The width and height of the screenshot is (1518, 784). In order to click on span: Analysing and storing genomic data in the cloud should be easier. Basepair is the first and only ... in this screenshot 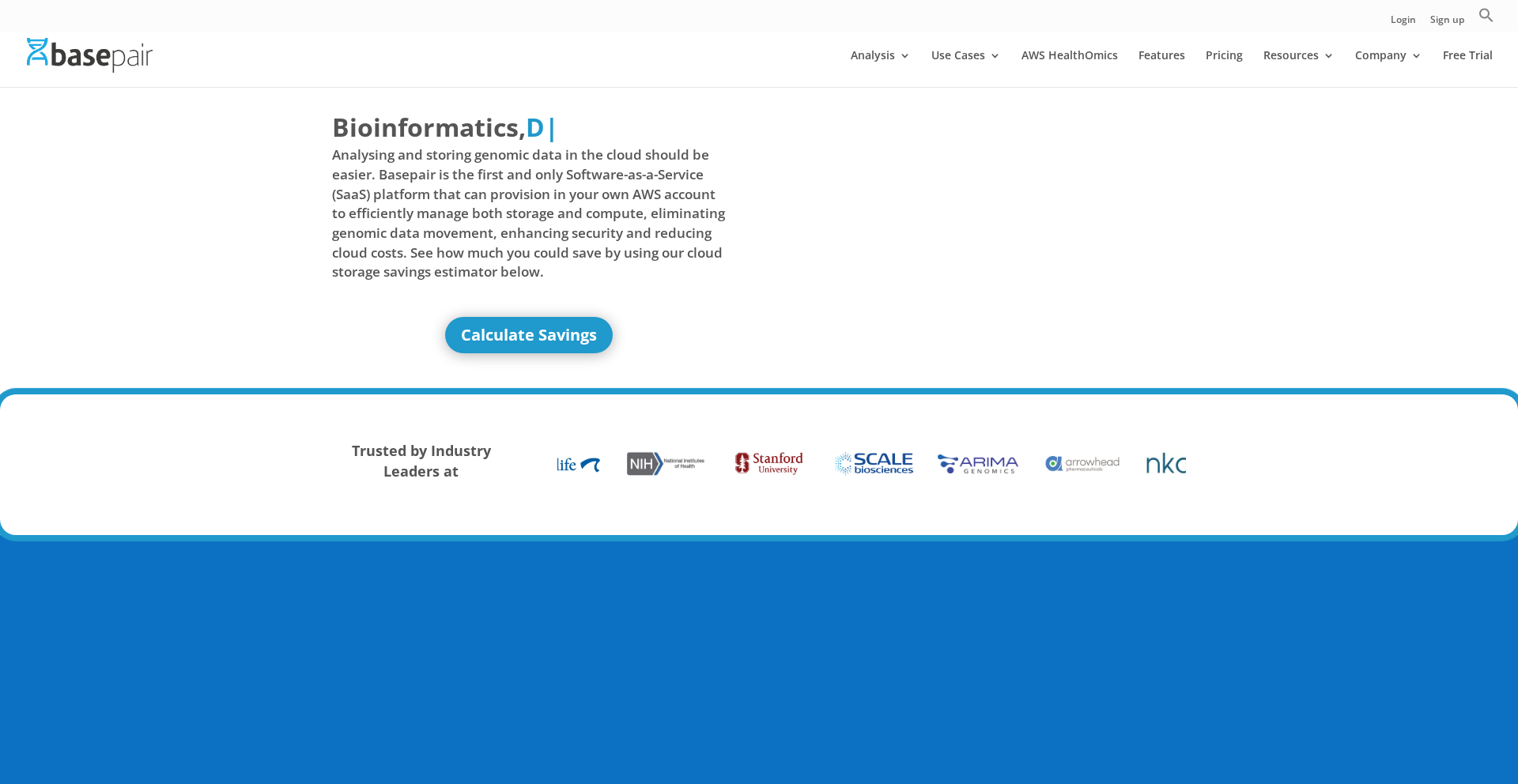, I will do `click(529, 214)`.